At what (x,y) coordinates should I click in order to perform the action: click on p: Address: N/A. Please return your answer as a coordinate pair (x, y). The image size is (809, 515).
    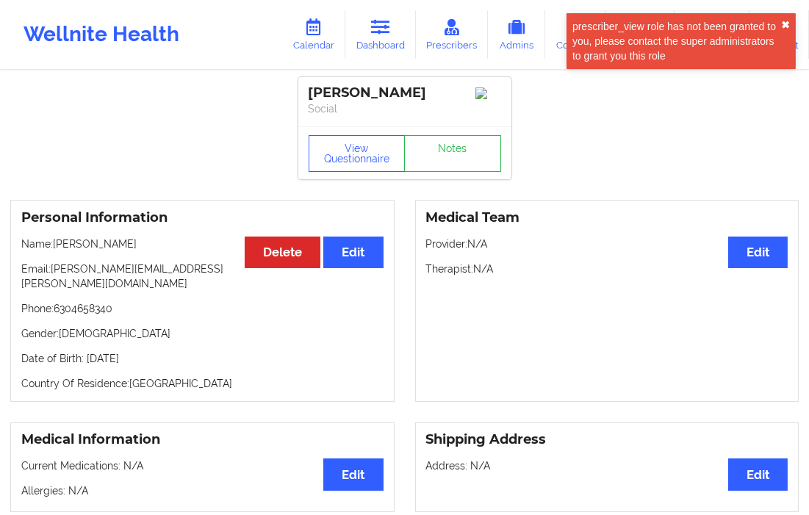
    Looking at the image, I should click on (607, 466).